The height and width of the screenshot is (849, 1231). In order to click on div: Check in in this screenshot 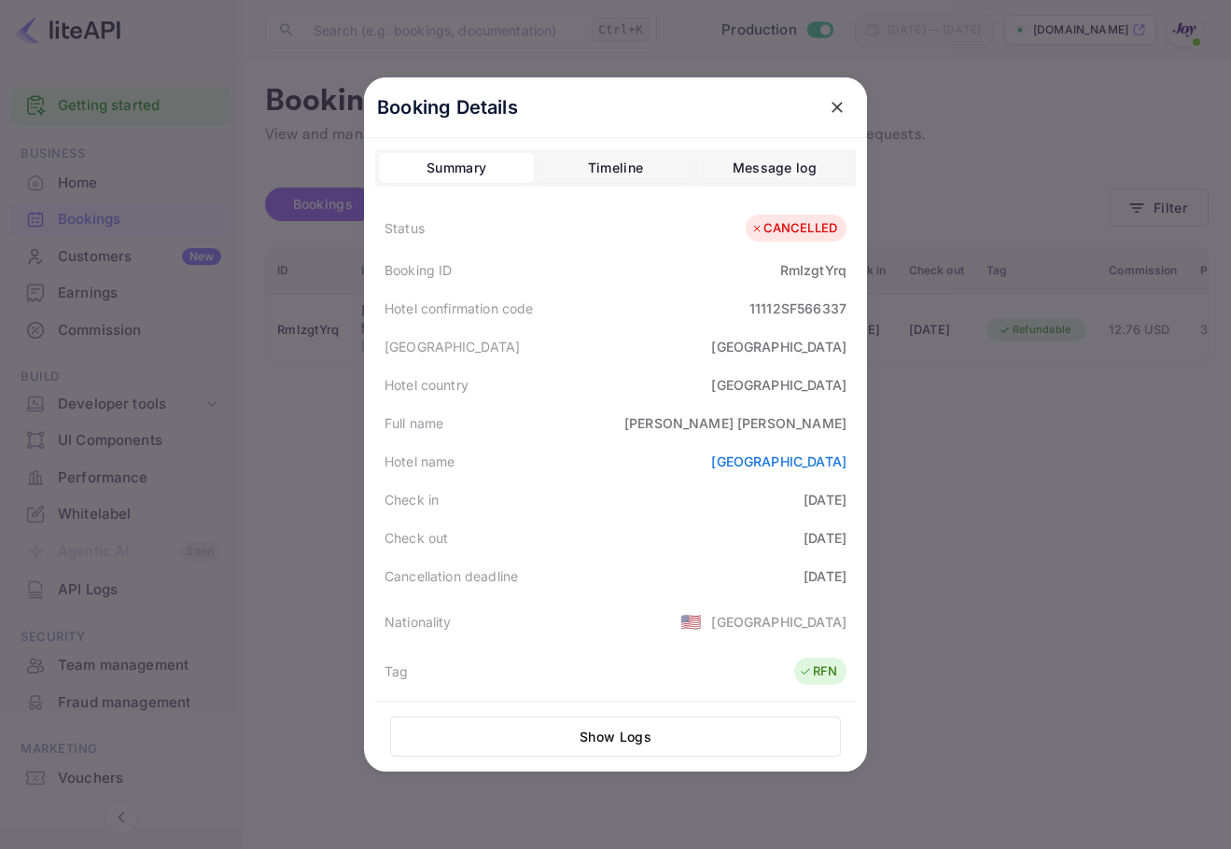, I will do `click(412, 499)`.